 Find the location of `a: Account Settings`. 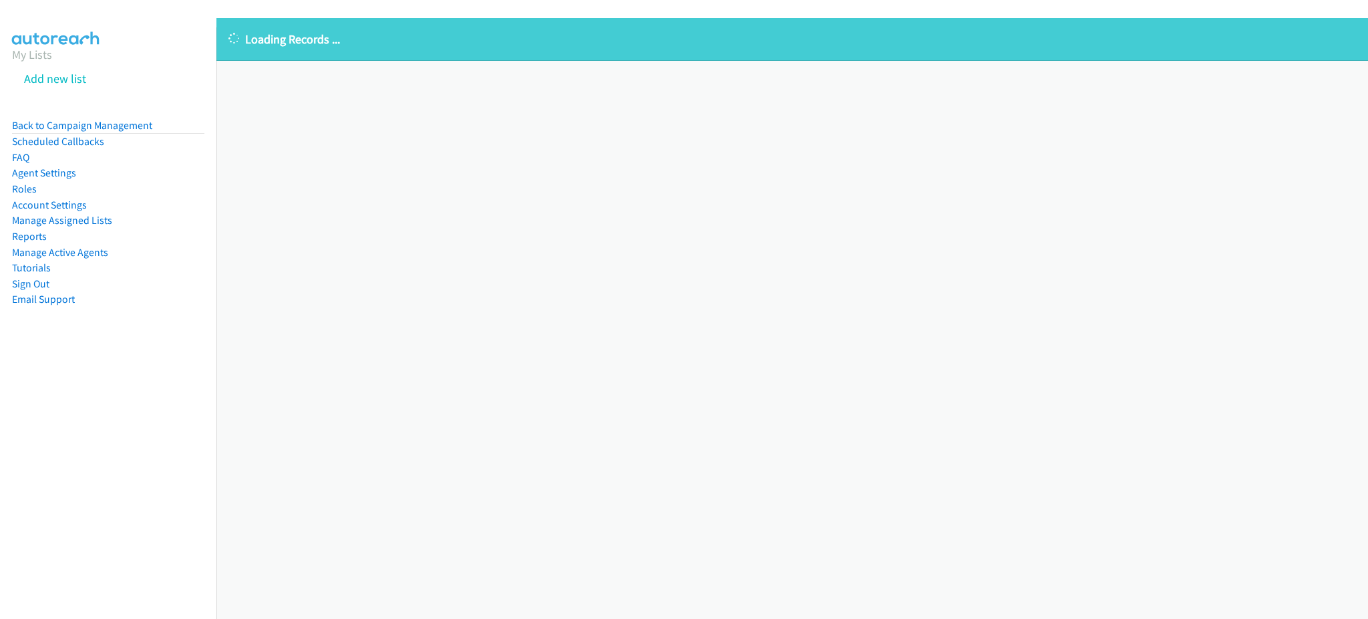

a: Account Settings is located at coordinates (49, 204).